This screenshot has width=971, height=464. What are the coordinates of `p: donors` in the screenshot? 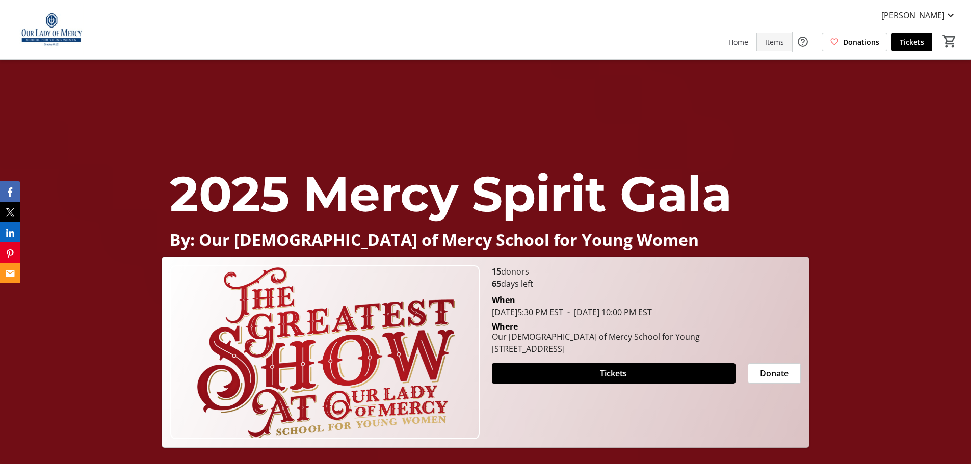 It's located at (646, 272).